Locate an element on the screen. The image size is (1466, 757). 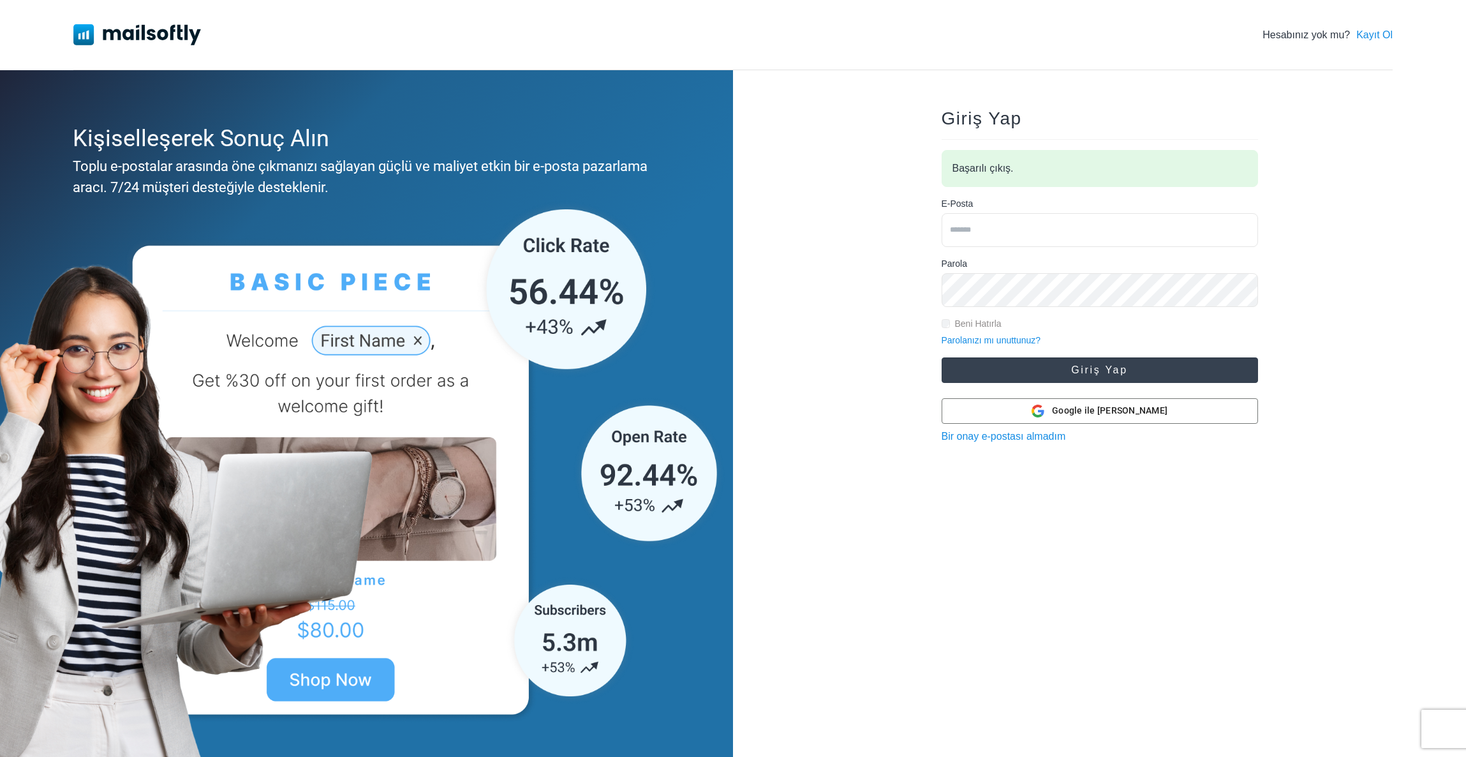
a: Parolanızı mı unuttunuz? is located at coordinates (992, 340).